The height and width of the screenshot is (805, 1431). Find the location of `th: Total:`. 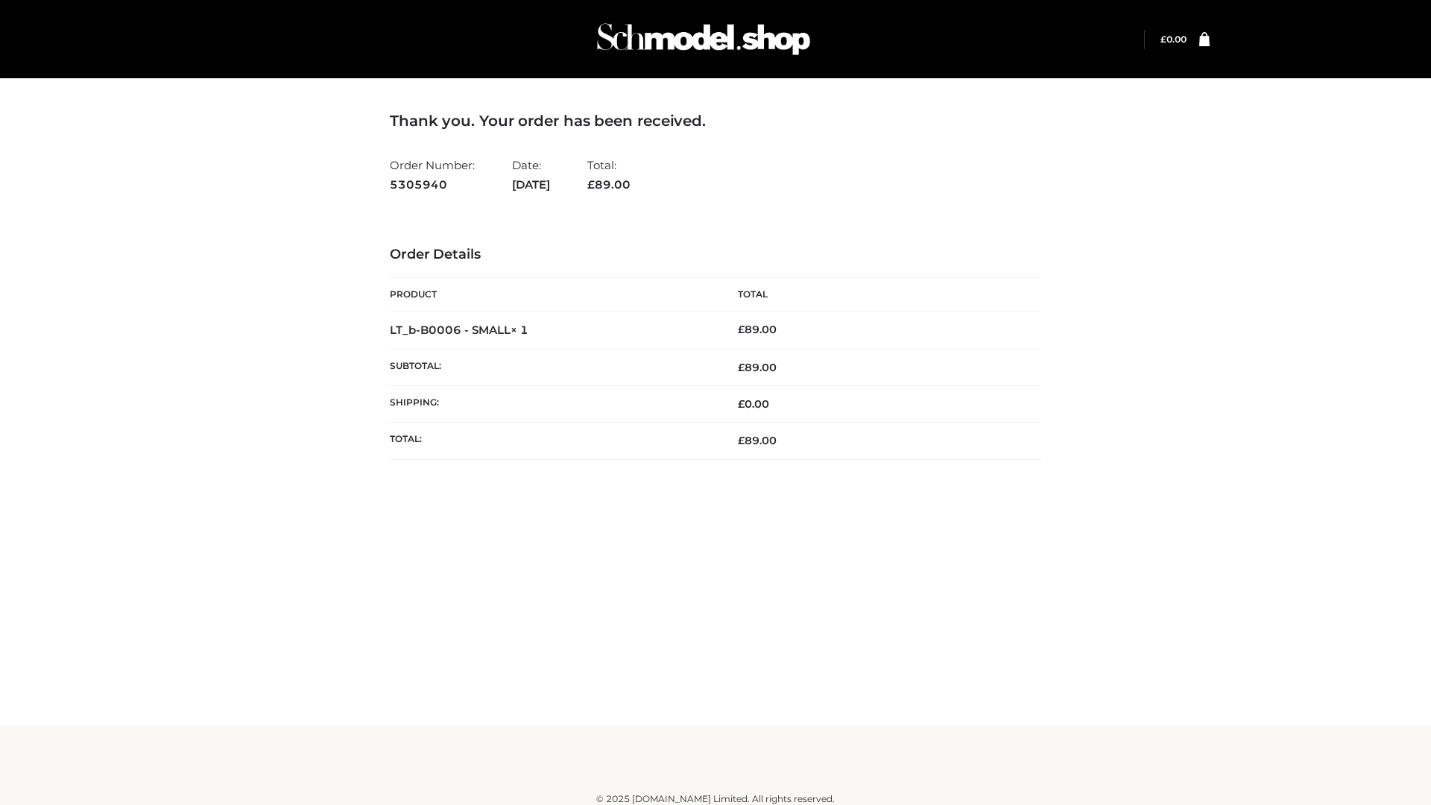

th: Total: is located at coordinates (552, 440).